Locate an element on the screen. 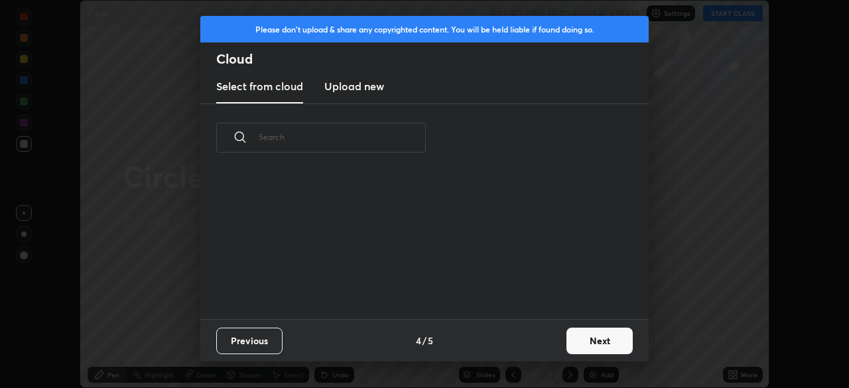 Image resolution: width=849 pixels, height=388 pixels. button: Previous is located at coordinates (249, 341).